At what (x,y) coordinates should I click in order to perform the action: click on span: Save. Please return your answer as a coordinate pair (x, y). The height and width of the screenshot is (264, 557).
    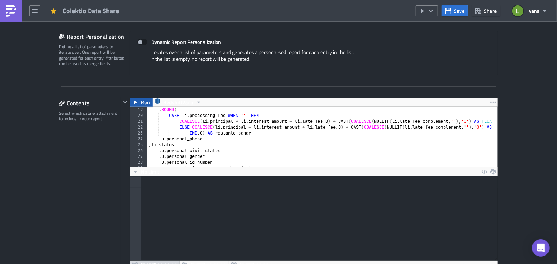
    Looking at the image, I should click on (459, 11).